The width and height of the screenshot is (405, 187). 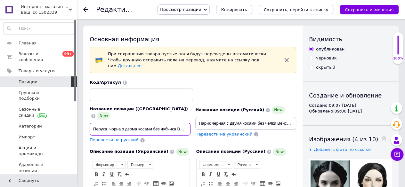 What do you see at coordinates (369, 10) in the screenshot?
I see `i: Сохранить изменения` at bounding box center [369, 10].